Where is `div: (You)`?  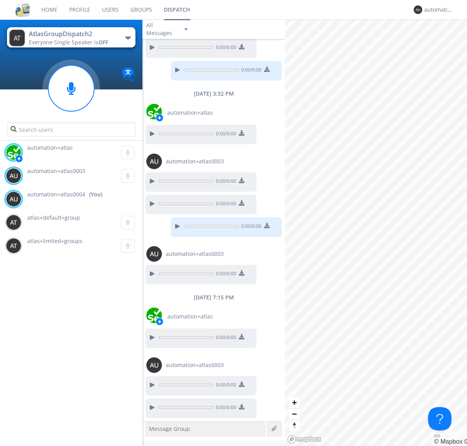 div: (You) is located at coordinates (96, 195).